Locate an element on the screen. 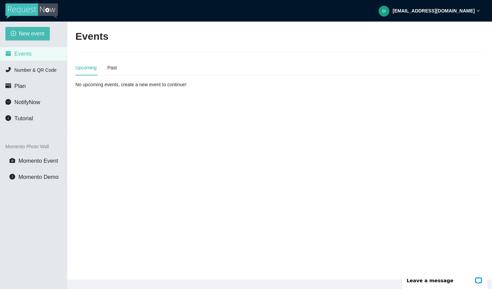 The width and height of the screenshot is (492, 289). span: phone is located at coordinates (8, 69).